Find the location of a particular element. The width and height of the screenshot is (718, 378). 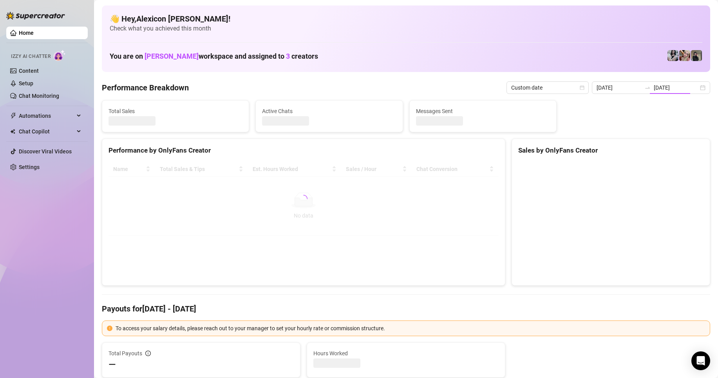

div: Performance by OnlyFans Creator is located at coordinates (303, 150).